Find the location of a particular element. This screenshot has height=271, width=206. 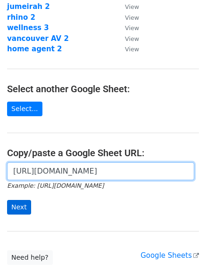

a: Select... is located at coordinates (25, 109).